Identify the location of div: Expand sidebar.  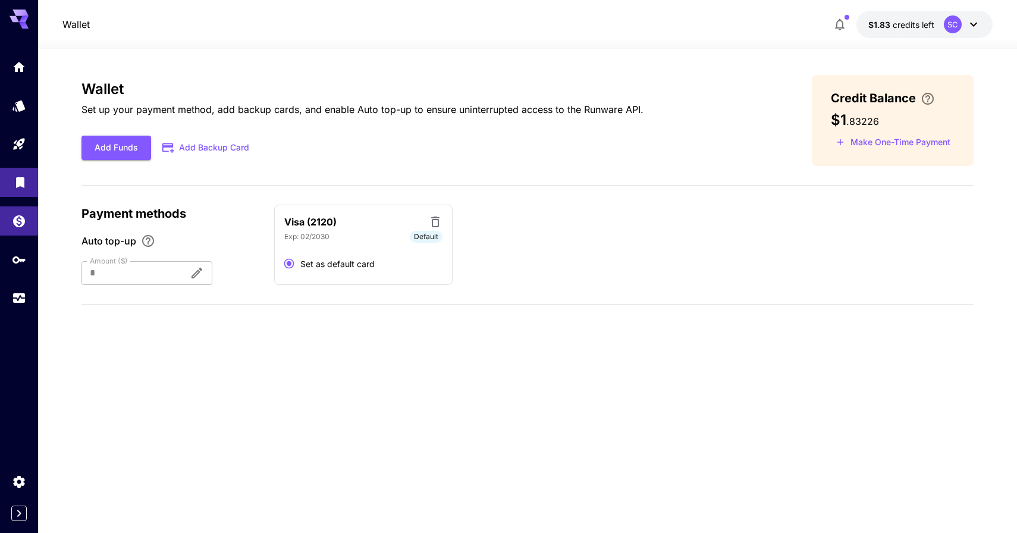
(19, 513).